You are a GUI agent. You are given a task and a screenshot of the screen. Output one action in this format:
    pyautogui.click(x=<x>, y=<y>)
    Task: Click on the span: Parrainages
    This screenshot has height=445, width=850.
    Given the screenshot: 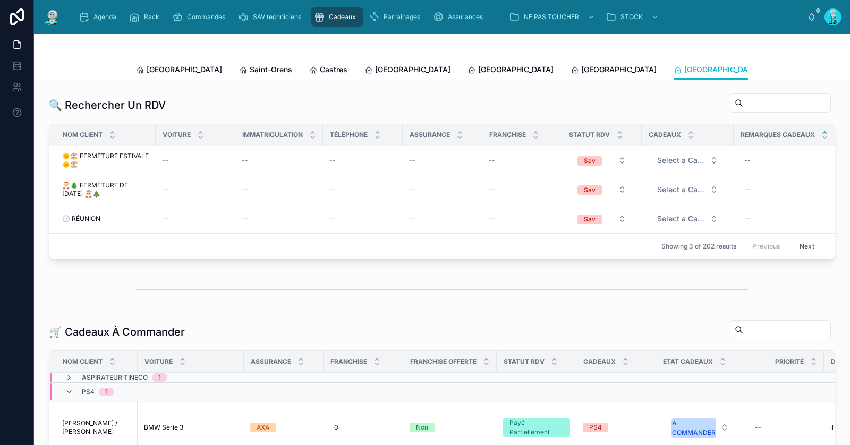 What is the action you would take?
    pyautogui.click(x=402, y=17)
    